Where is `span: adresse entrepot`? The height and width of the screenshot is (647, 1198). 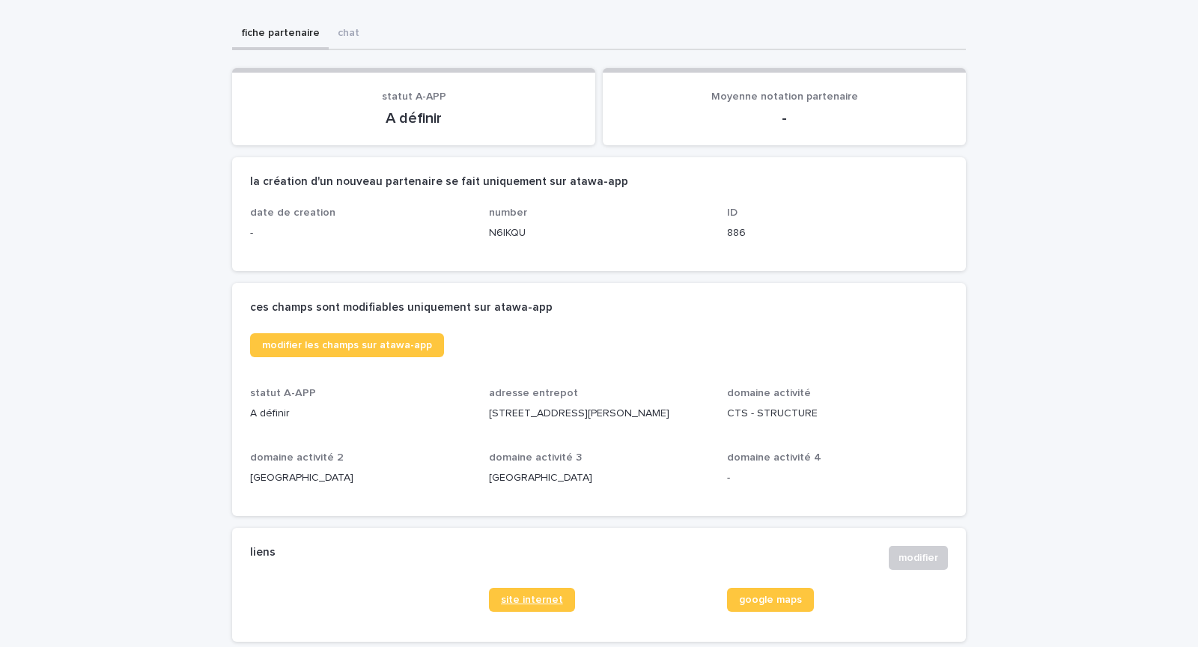 span: adresse entrepot is located at coordinates (533, 393).